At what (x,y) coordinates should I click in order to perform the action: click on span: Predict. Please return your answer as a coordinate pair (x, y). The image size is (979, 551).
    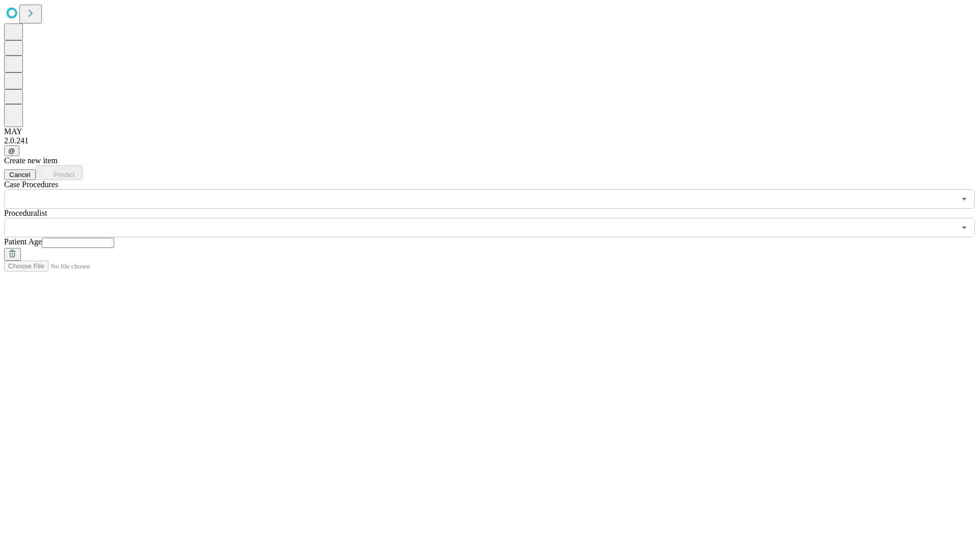
    Looking at the image, I should click on (64, 174).